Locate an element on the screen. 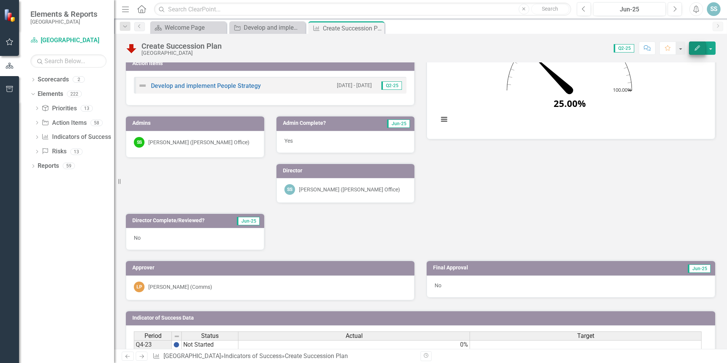 The width and height of the screenshot is (727, 363). span: Elements & Reports is located at coordinates (64, 14).